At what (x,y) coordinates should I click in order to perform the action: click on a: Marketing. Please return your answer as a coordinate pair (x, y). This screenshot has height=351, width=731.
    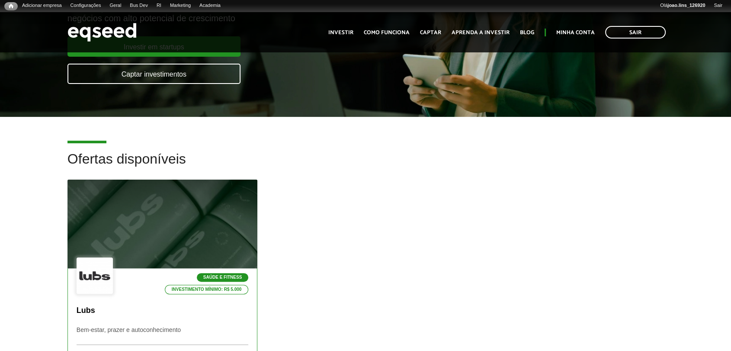
    Looking at the image, I should click on (180, 6).